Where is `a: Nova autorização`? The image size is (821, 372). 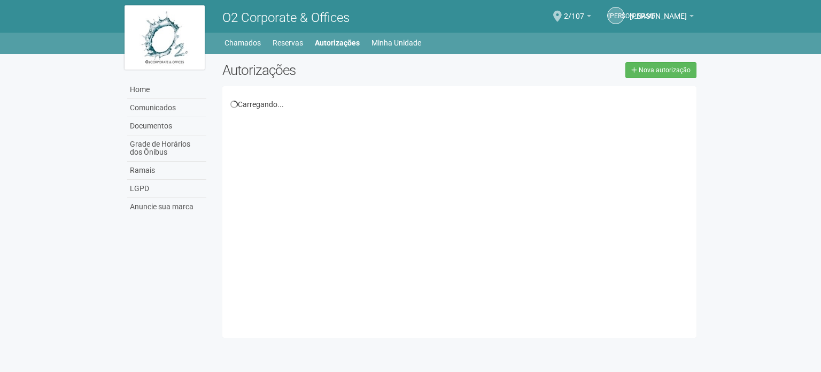 a: Nova autorização is located at coordinates (661, 70).